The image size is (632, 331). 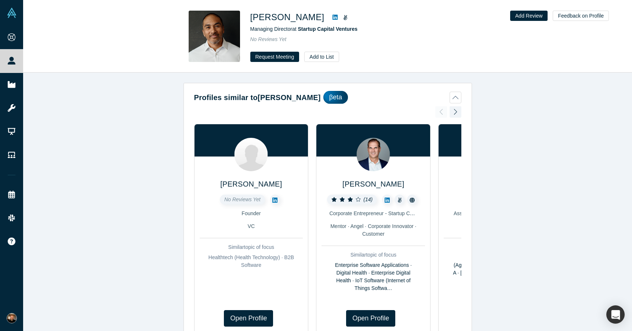 I want to click on button: Feedback on Profile, so click(x=580, y=16).